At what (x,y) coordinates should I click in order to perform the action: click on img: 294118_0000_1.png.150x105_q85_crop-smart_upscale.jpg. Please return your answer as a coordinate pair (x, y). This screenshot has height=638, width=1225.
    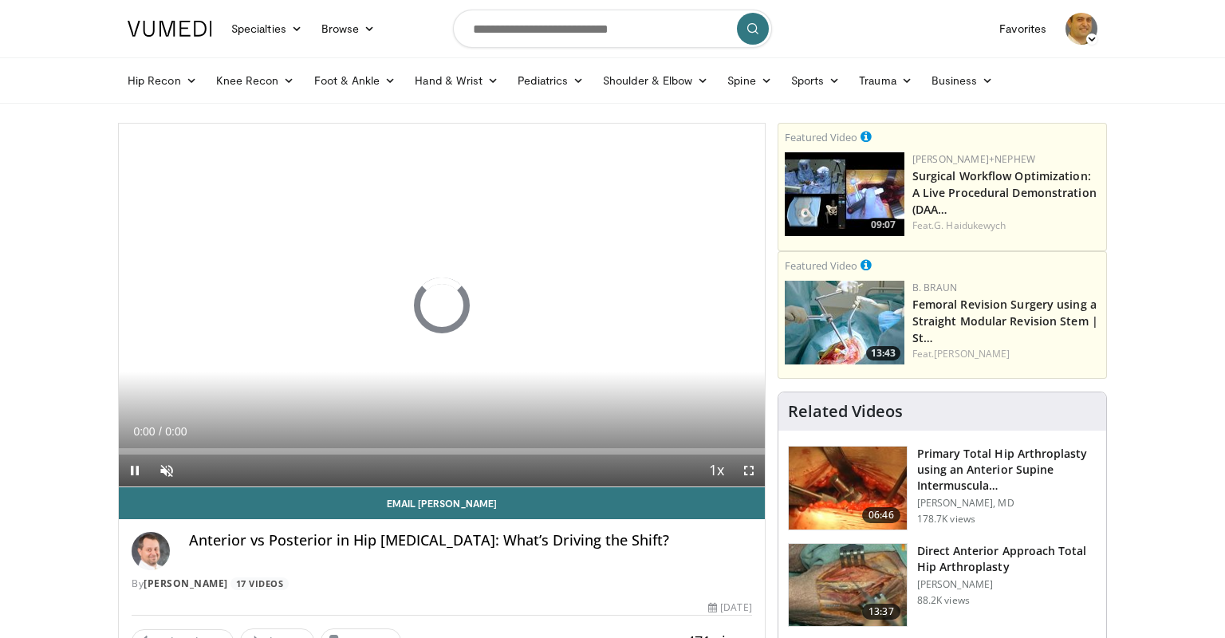
    Looking at the image, I should click on (848, 585).